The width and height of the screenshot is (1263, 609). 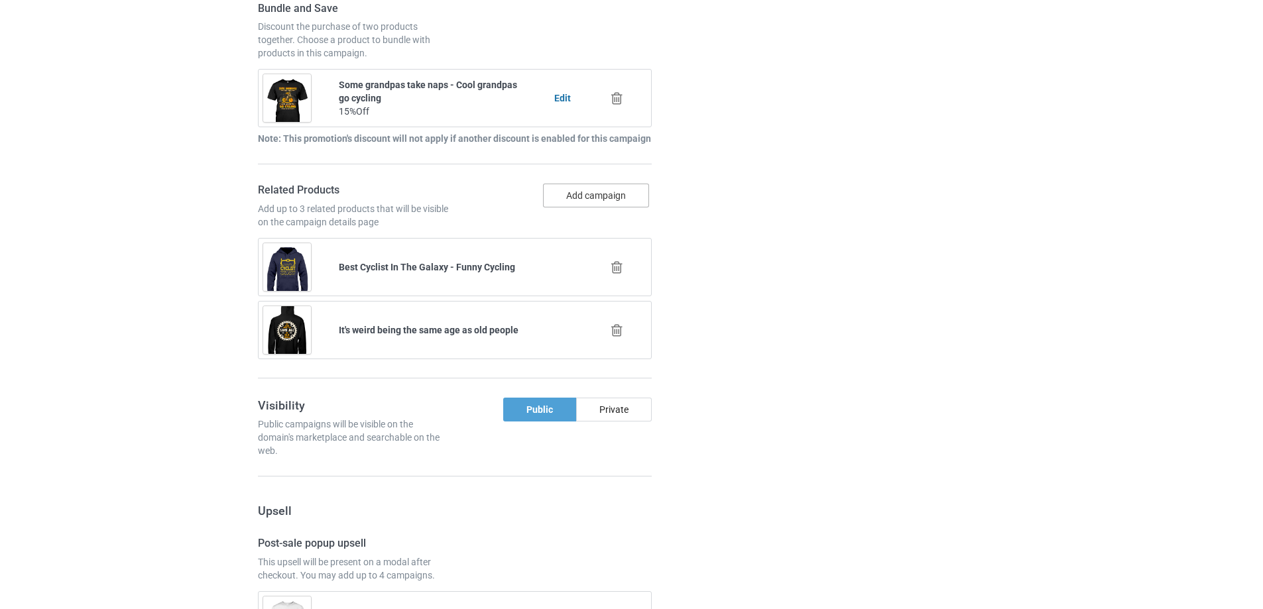 What do you see at coordinates (354, 9) in the screenshot?
I see `h4: Bundle and Save` at bounding box center [354, 9].